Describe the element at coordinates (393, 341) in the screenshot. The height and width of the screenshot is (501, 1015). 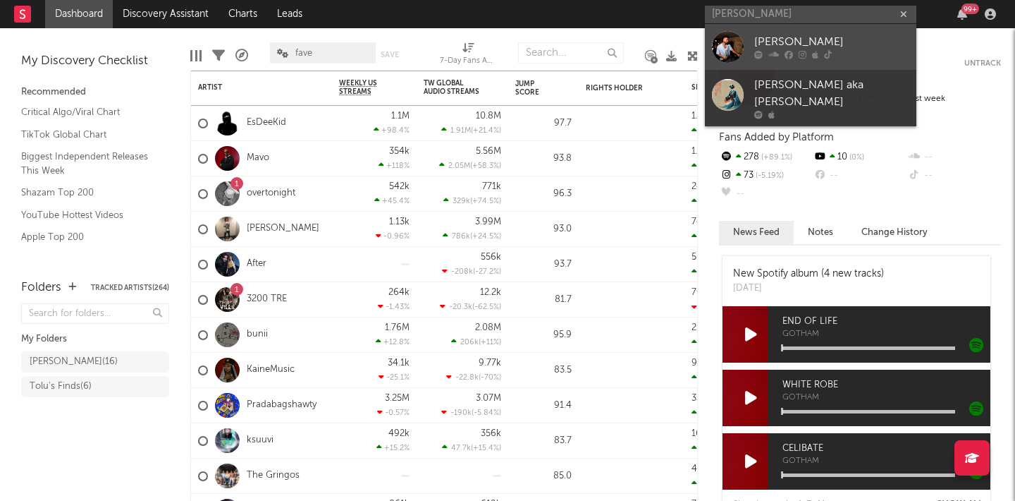
I see `div: +12.8 %` at that location.